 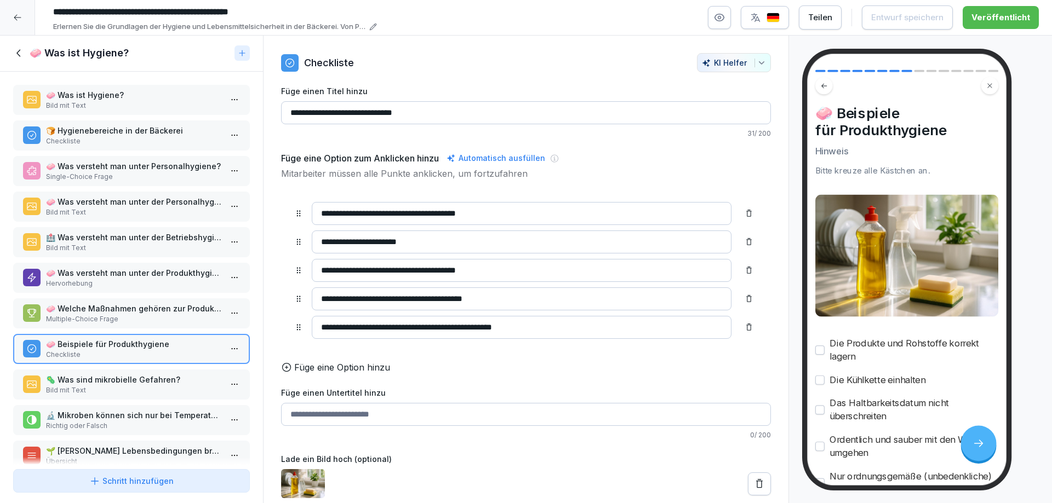 What do you see at coordinates (526, 459) in the screenshot?
I see `label: Lade ein Bild hoch (optional)` at bounding box center [526, 459].